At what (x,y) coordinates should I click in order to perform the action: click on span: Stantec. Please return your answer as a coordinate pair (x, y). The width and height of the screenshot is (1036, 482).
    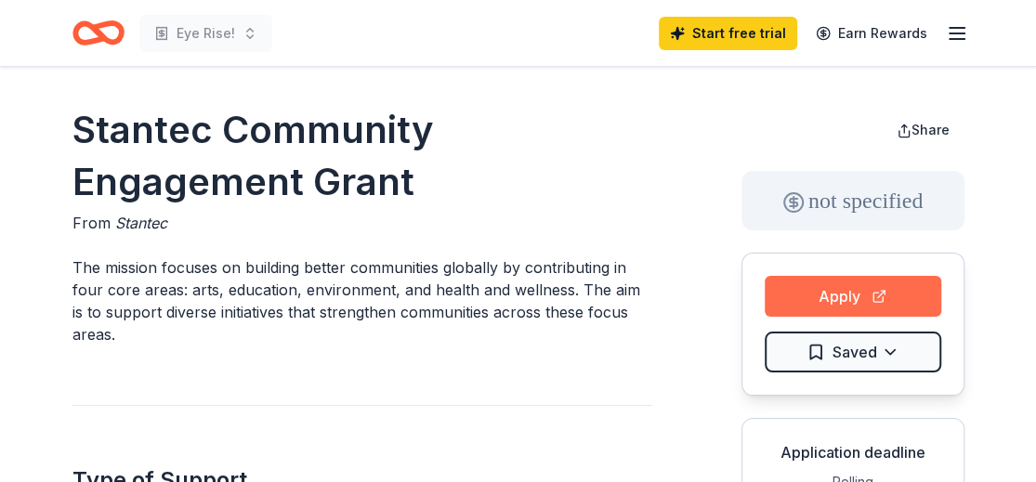
    Looking at the image, I should click on (141, 223).